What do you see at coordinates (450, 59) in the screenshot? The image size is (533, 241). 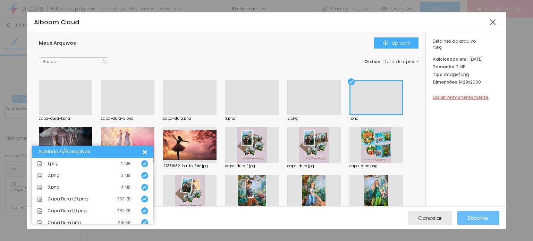 I see `span: Adicionado em:` at bounding box center [450, 59].